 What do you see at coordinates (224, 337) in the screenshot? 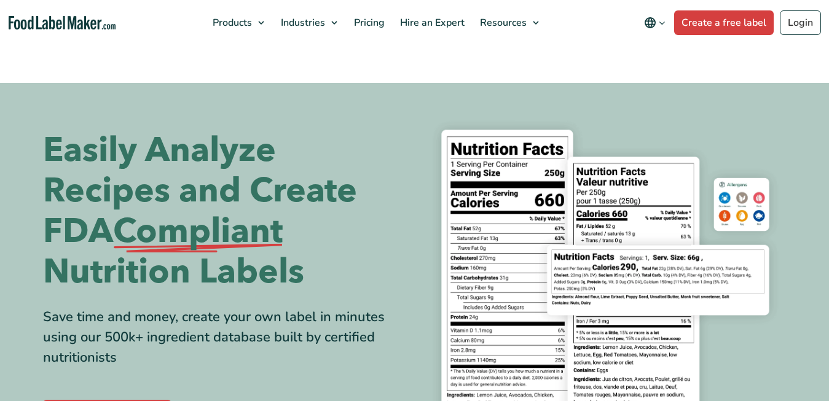
I see `div: Save time and money, create your own label in minutes using our 500k+ ingredient database built b...` at bounding box center [224, 337].